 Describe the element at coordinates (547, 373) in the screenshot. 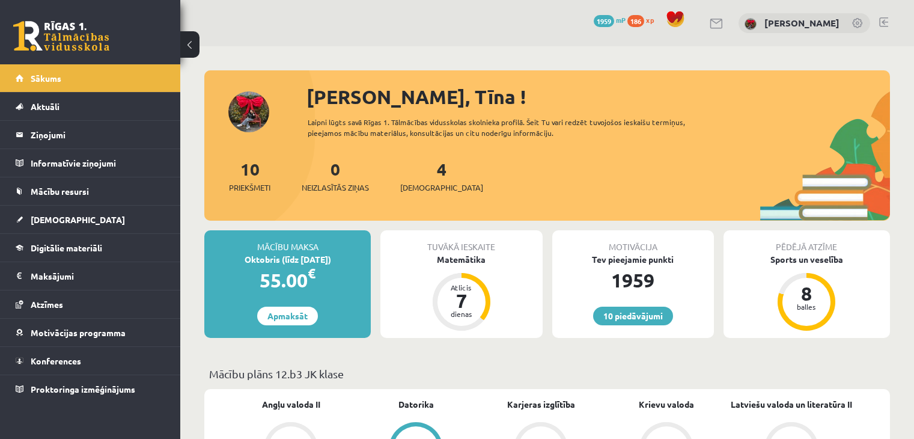

I see `p: Mācību plāns 12.b3 JK klase` at that location.